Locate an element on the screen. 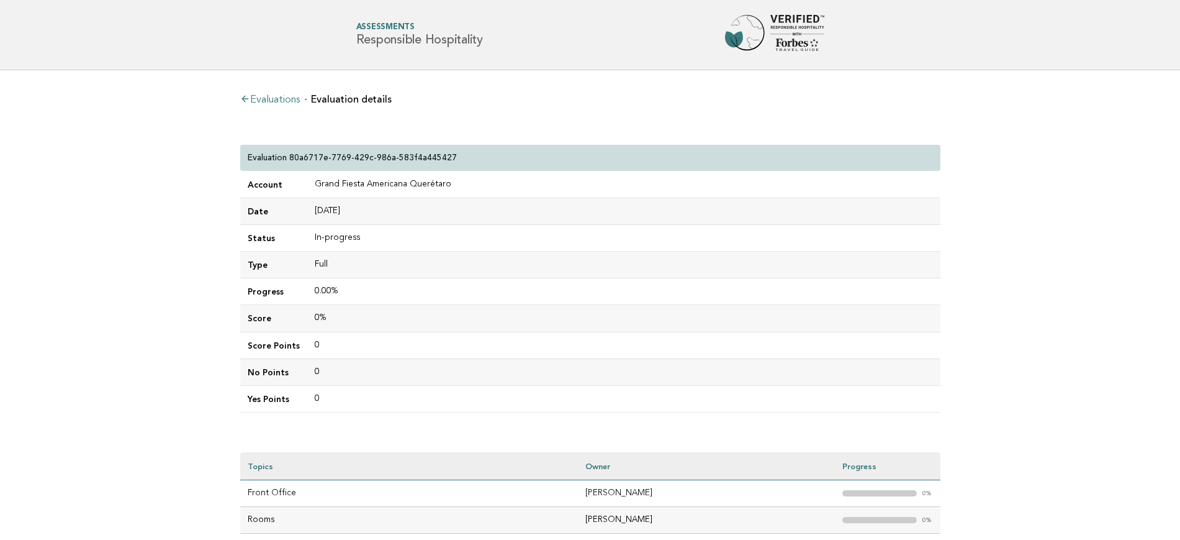 The image size is (1180, 540). th: Progress is located at coordinates (888, 466).